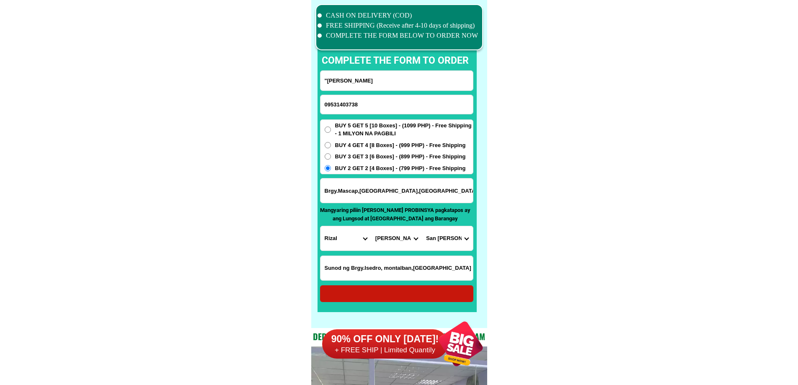 The height and width of the screenshot is (385, 798). I want to click on li: COMPLETE THE FORM BELOW TO ORDER NOW, so click(398, 36).